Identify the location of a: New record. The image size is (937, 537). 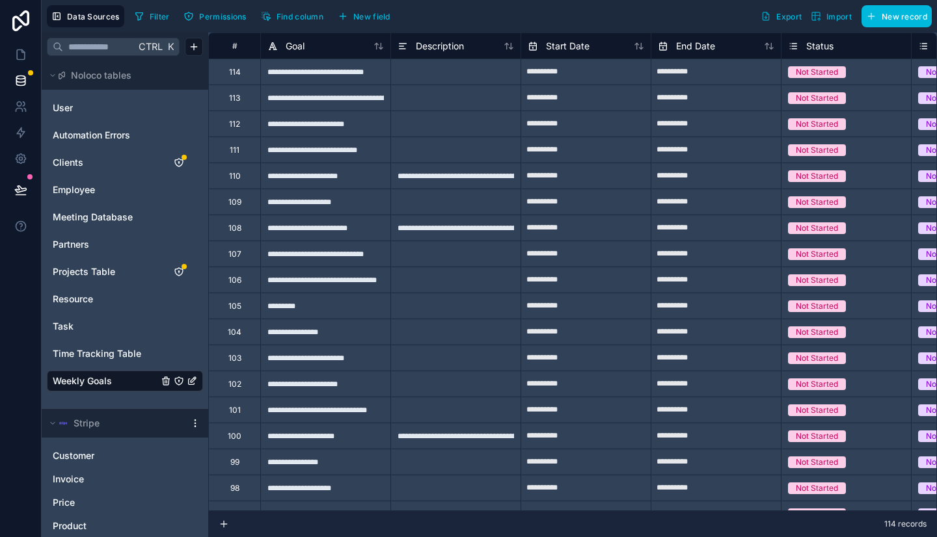
(894, 16).